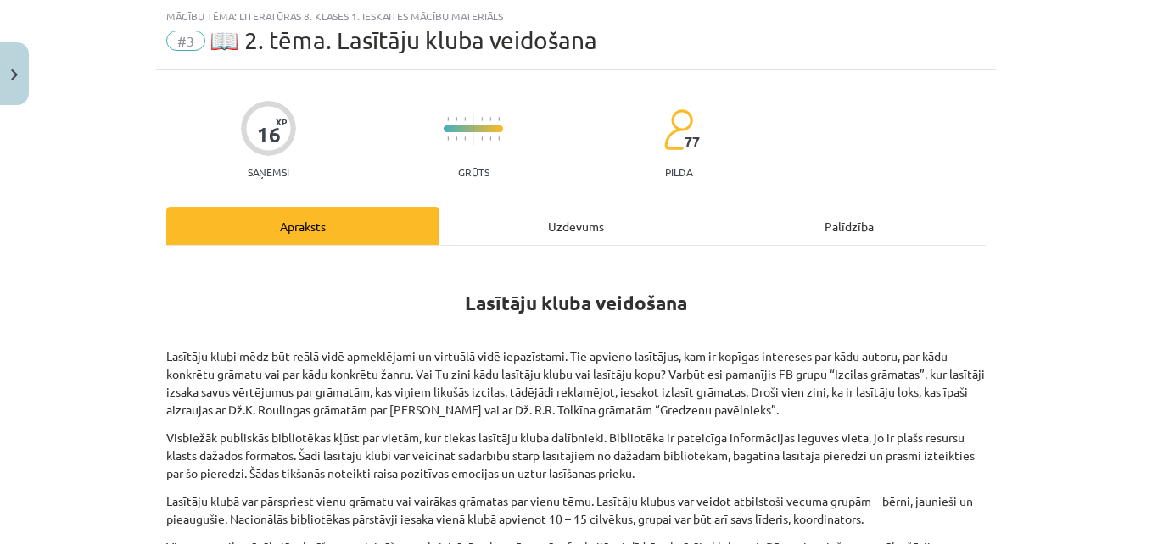 The image size is (1152, 544). What do you see at coordinates (269, 135) in the screenshot?
I see `div: 16` at bounding box center [269, 135].